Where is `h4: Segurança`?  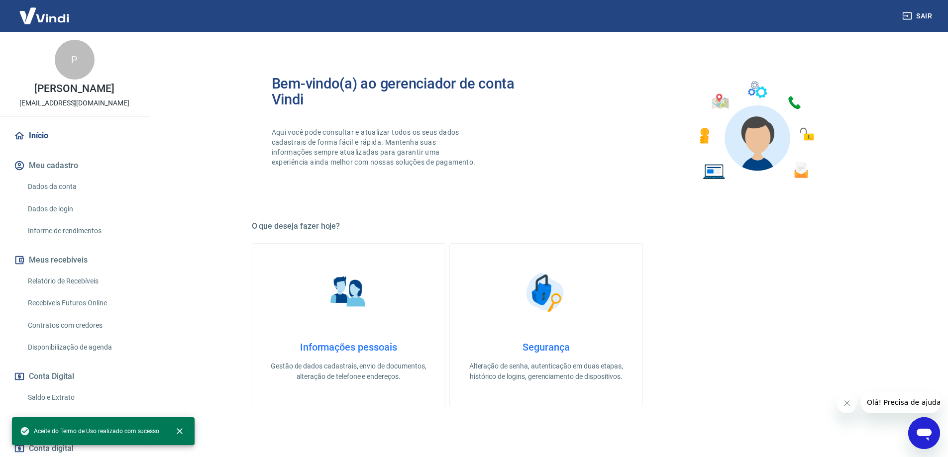
h4: Segurança is located at coordinates (546, 347).